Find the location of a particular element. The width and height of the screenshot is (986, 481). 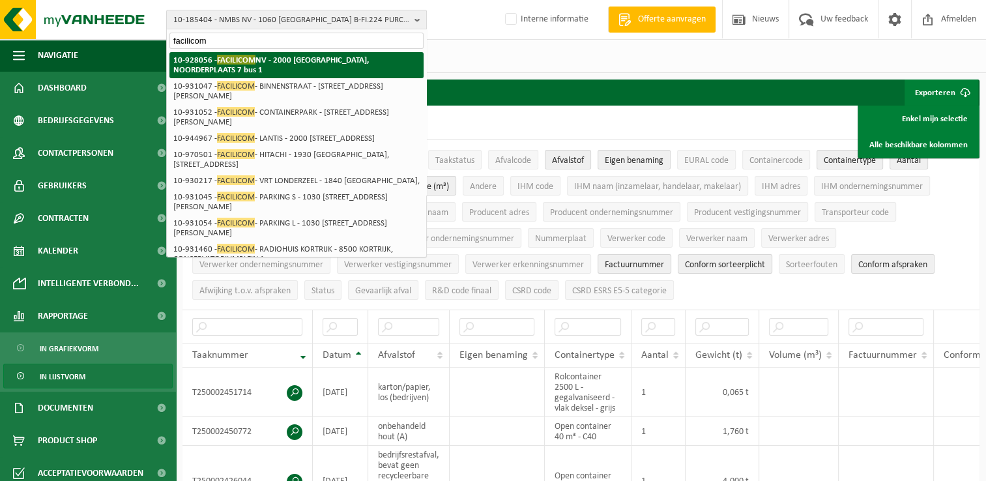

span: Verwerker vestigingsnummer is located at coordinates (397, 264).